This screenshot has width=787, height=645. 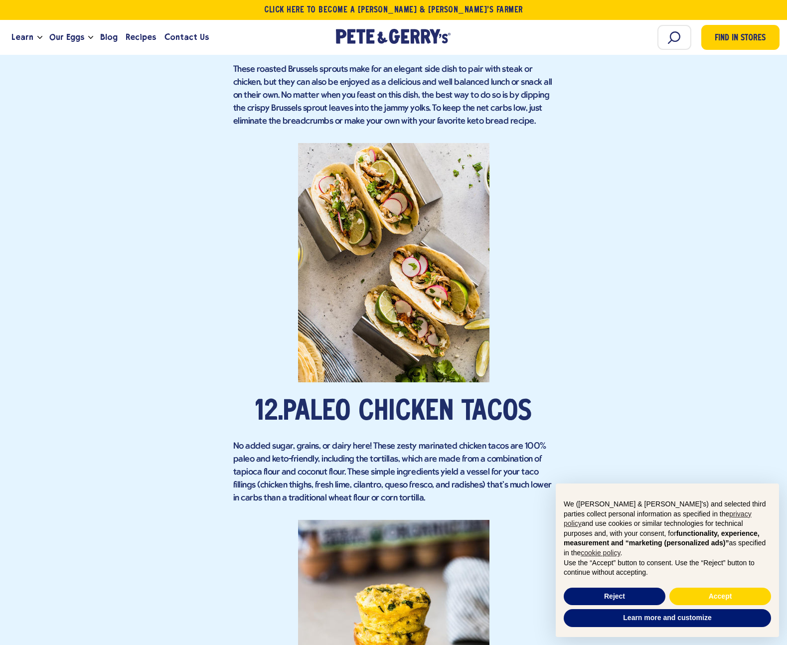 I want to click on h2: 12., so click(x=394, y=412).